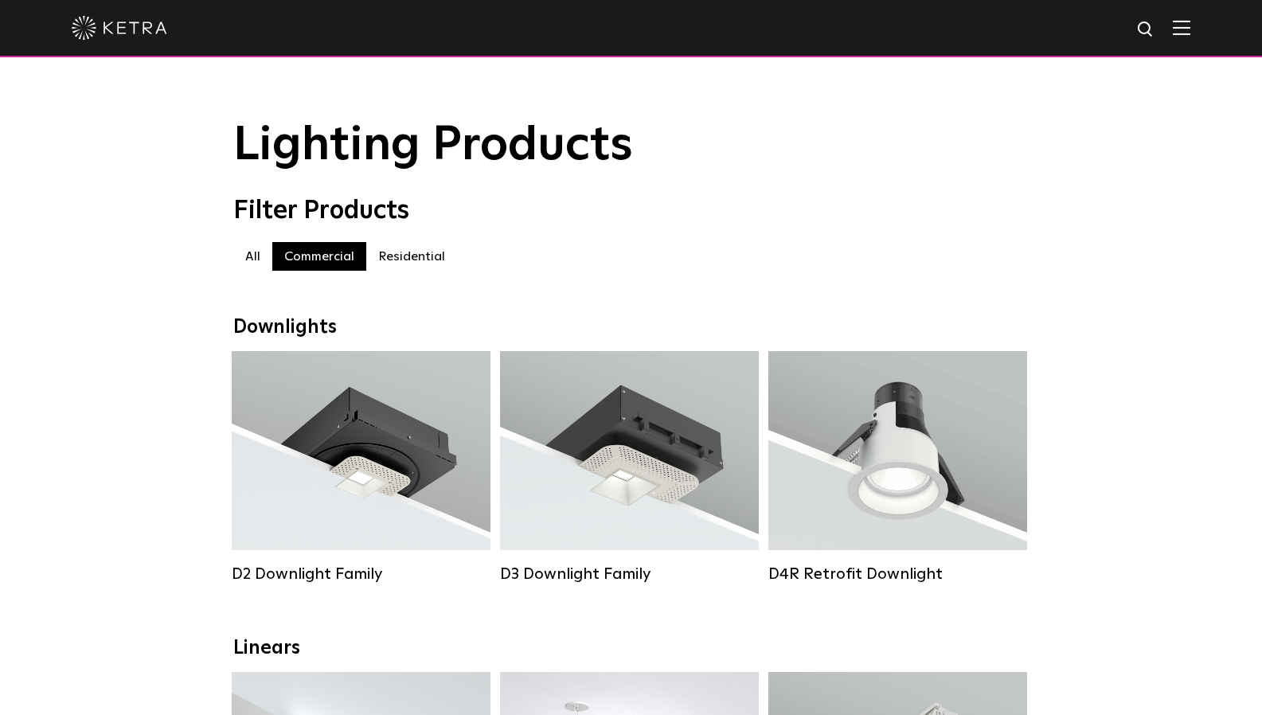 The width and height of the screenshot is (1262, 715). I want to click on label: Residential, so click(412, 256).